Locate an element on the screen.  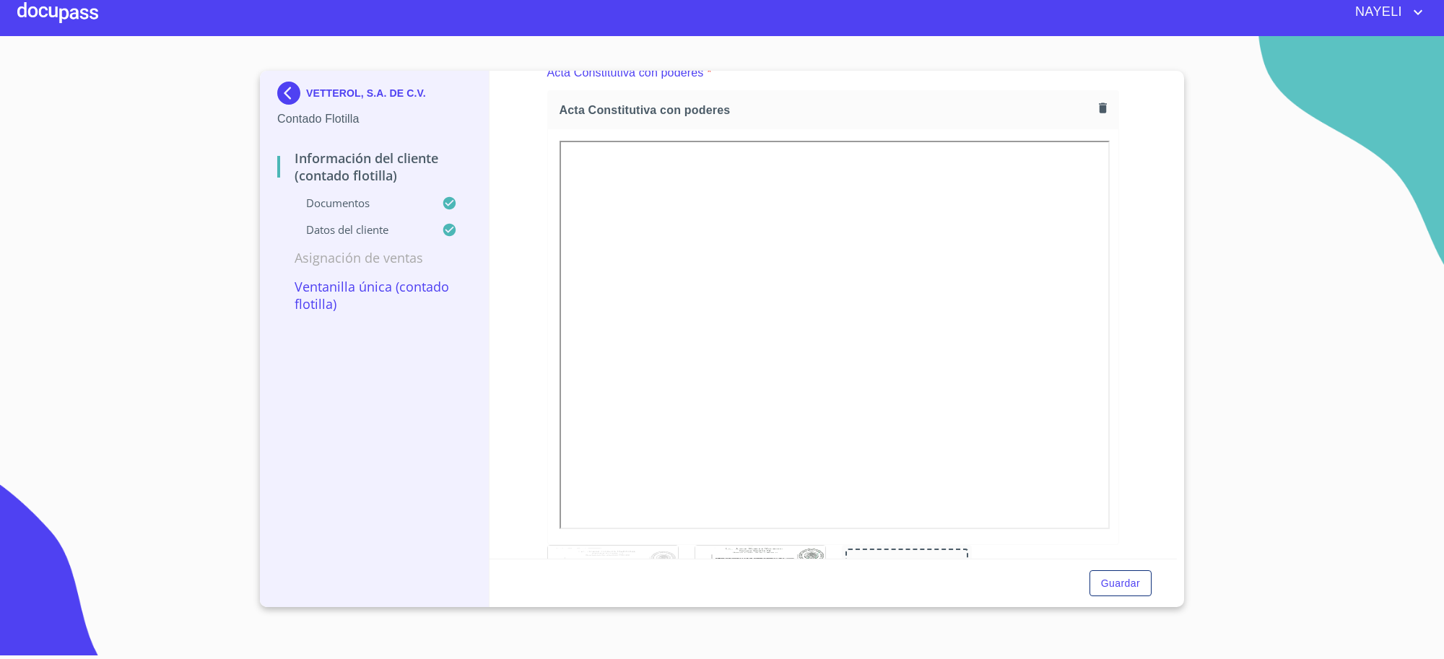
img: Docupass spot blue is located at coordinates (292, 93).